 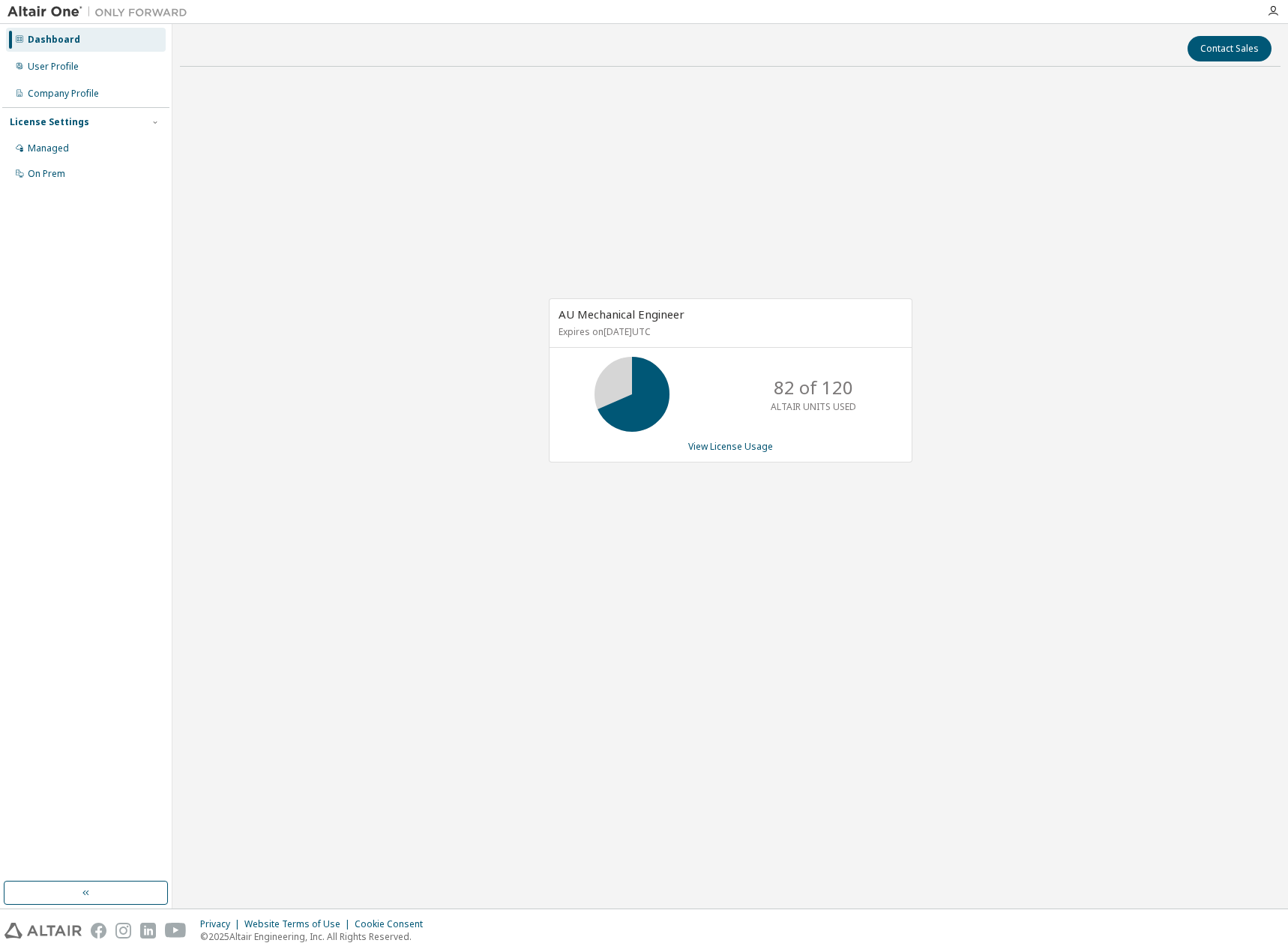 What do you see at coordinates (50, 122) in the screenshot?
I see `div: License Settings` at bounding box center [50, 122].